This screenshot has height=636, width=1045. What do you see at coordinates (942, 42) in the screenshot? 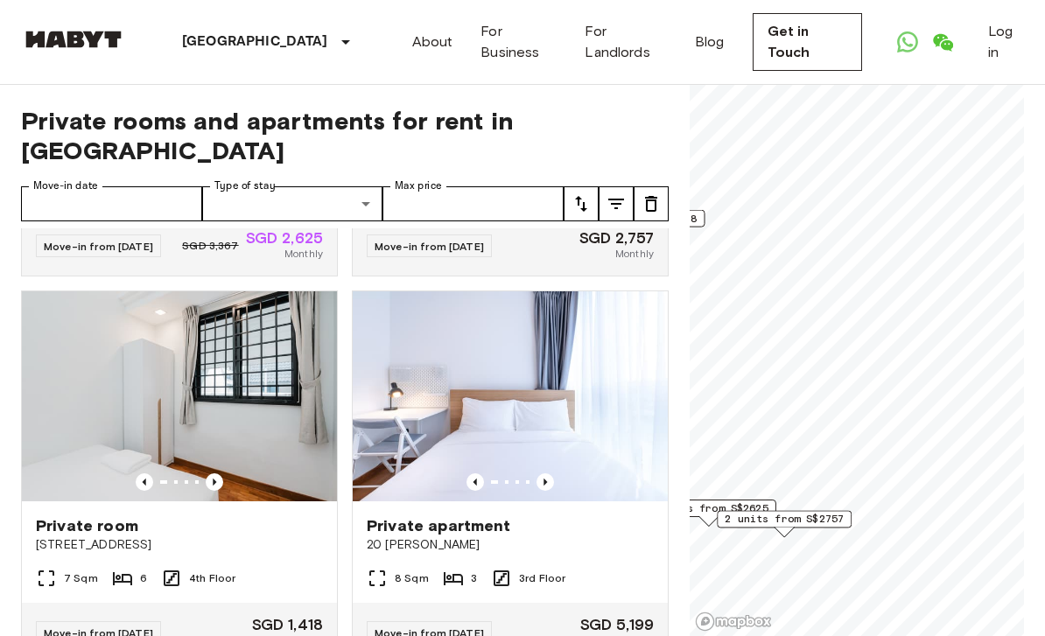
I see `a: Open WeChat` at bounding box center [942, 42].